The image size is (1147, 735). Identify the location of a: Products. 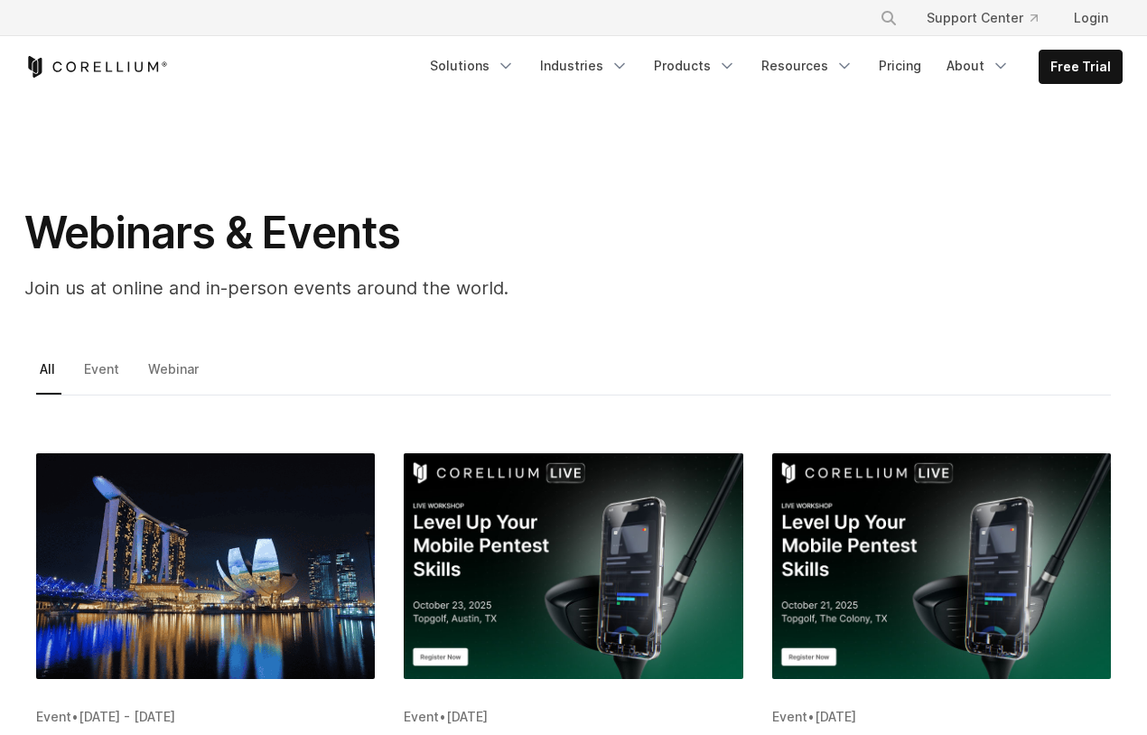
(695, 66).